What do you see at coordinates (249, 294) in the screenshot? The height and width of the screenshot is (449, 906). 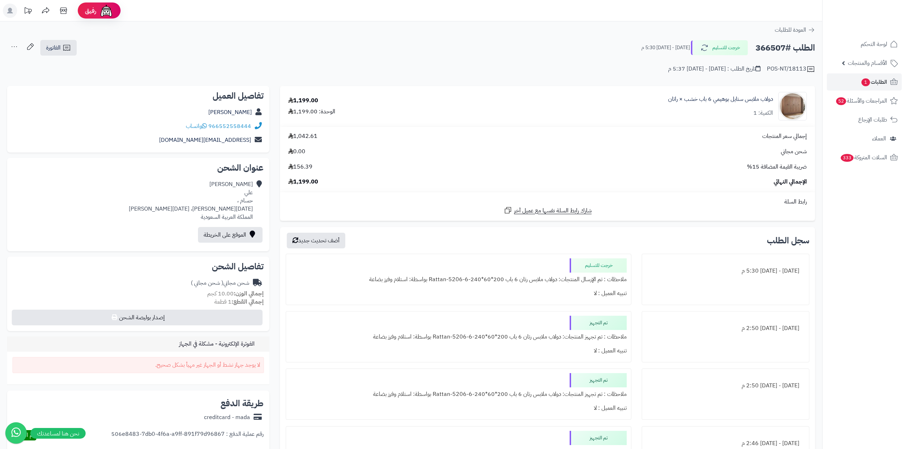 I see `strong: إجمالي الوزن:` at bounding box center [249, 294].